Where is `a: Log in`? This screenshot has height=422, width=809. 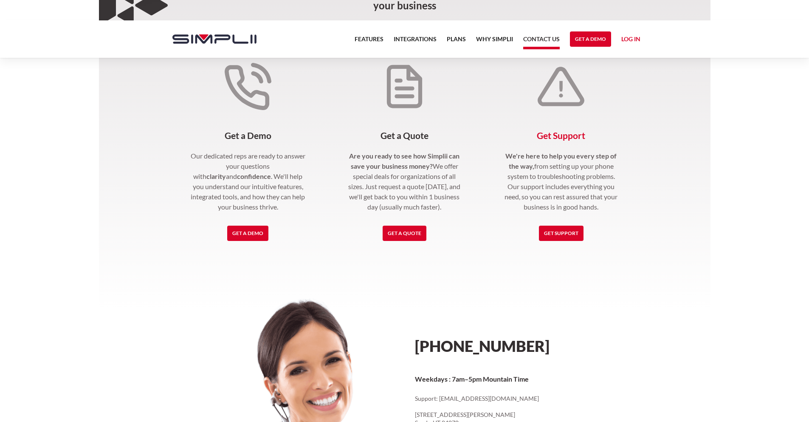 a: Log in is located at coordinates (631, 40).